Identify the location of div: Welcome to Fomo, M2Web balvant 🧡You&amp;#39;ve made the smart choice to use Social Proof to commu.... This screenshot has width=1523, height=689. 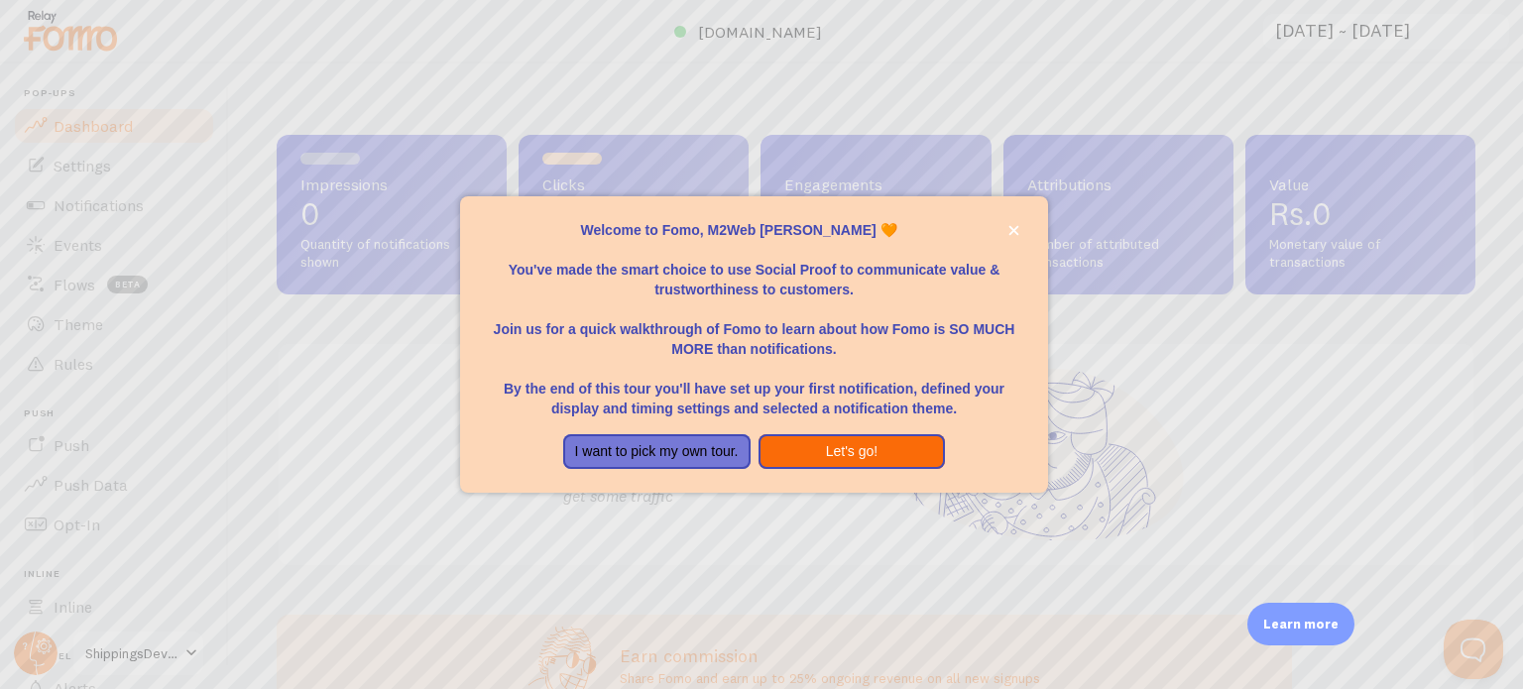
(753, 345).